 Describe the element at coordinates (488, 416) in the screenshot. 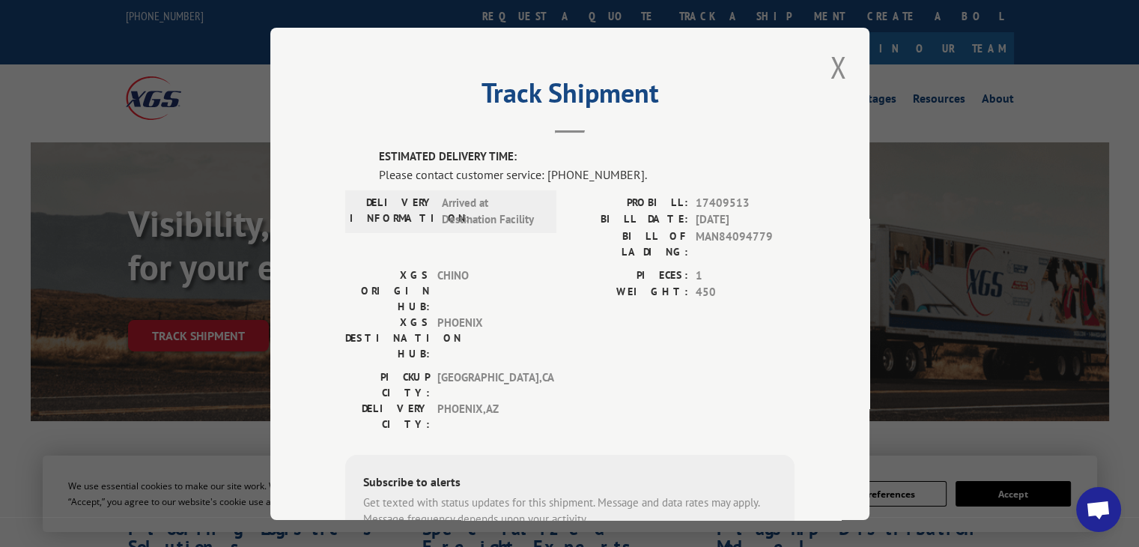

I see `span: PHOENIX , AZ` at that location.